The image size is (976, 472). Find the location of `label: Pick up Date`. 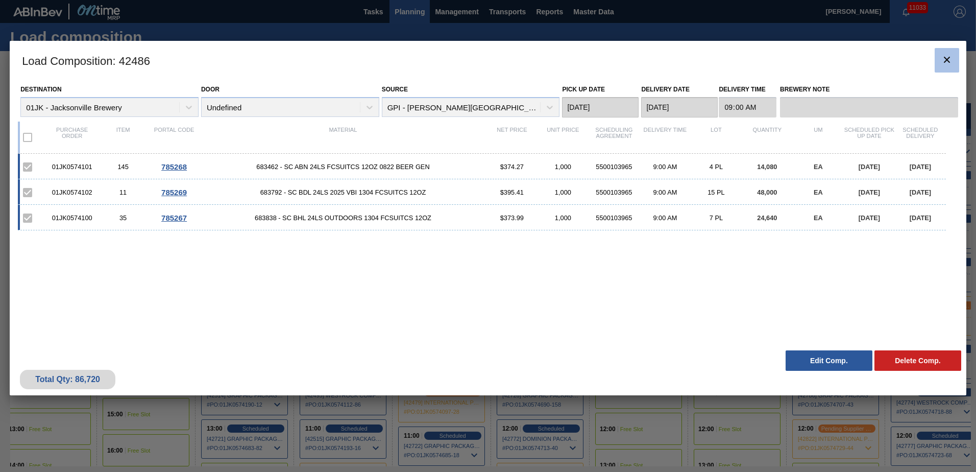

label: Pick up Date is located at coordinates (584, 89).